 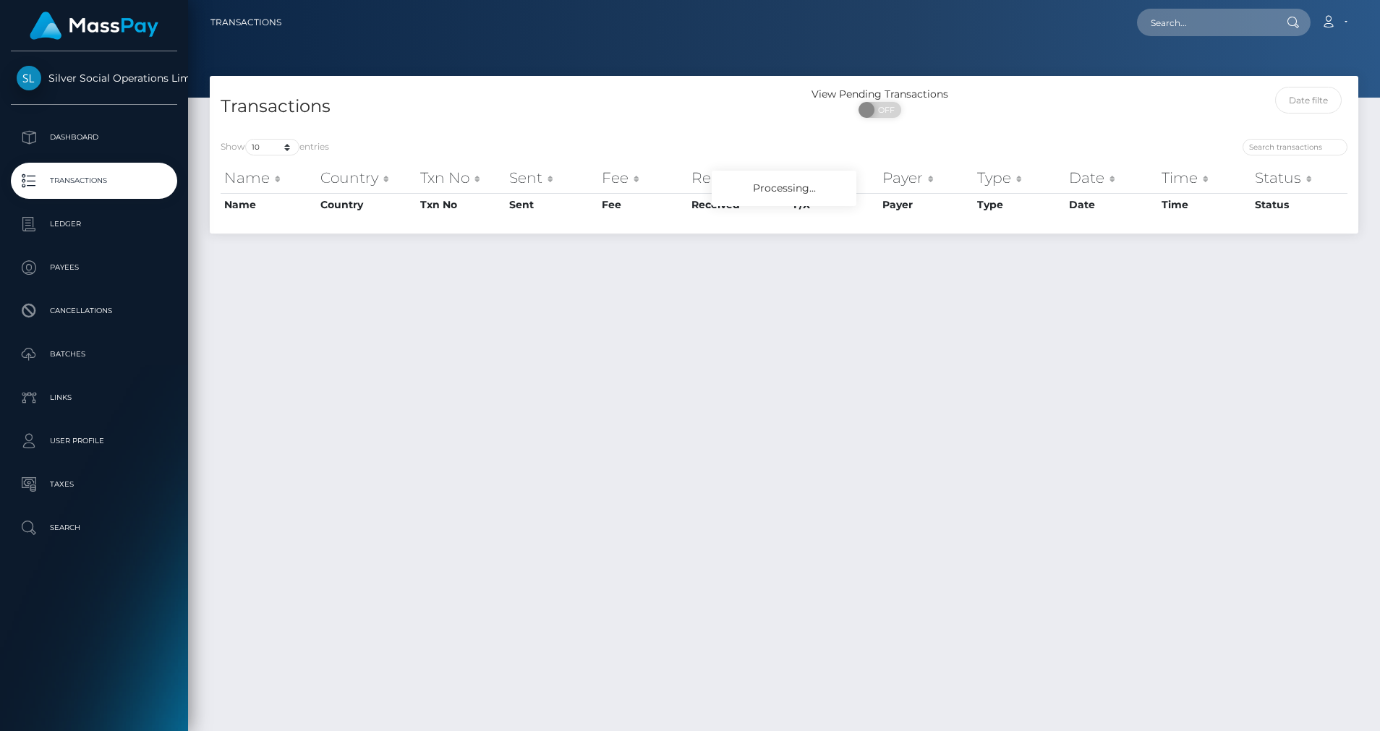 What do you see at coordinates (1295, 147) in the screenshot?
I see `input: Search transactions` at bounding box center [1295, 147].